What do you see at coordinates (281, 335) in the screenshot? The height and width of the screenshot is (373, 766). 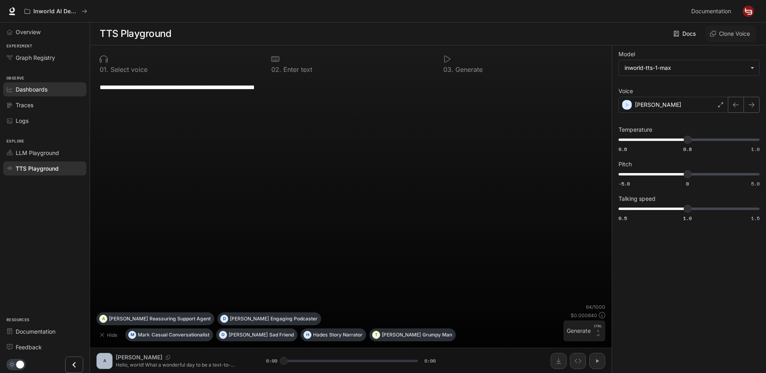 I see `p: Sad Friend` at bounding box center [281, 335].